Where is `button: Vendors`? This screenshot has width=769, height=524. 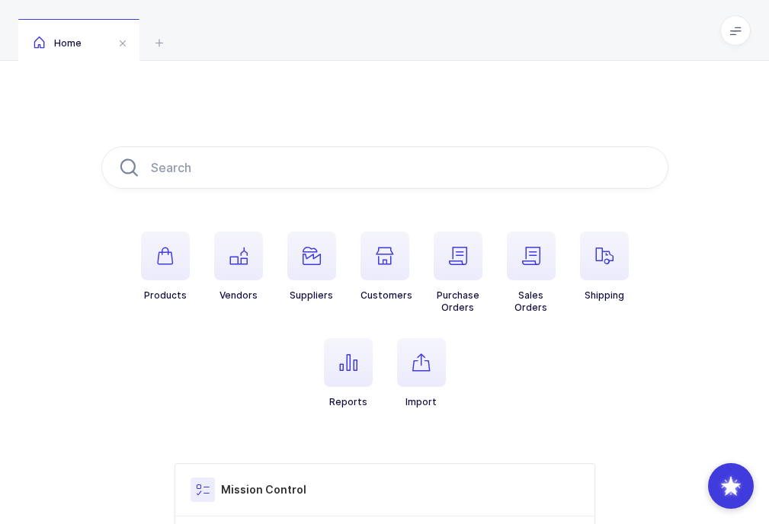
button: Vendors is located at coordinates (238, 267).